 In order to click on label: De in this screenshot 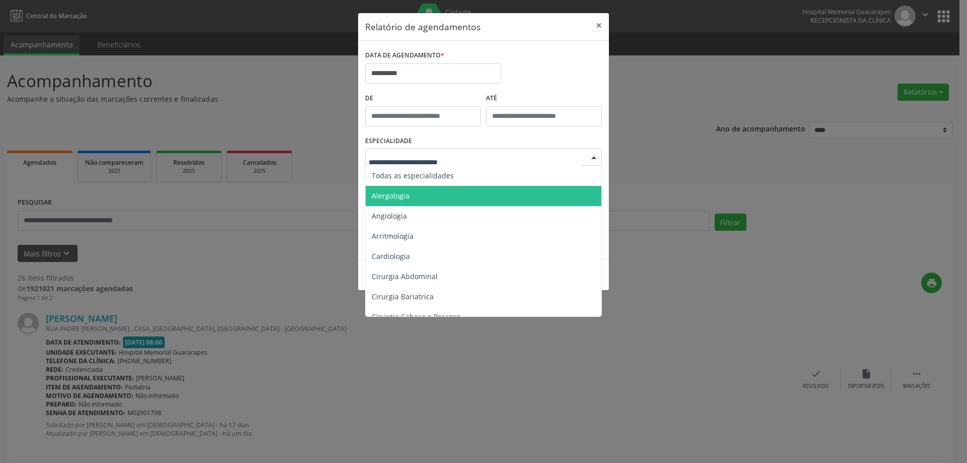, I will do `click(423, 98)`.